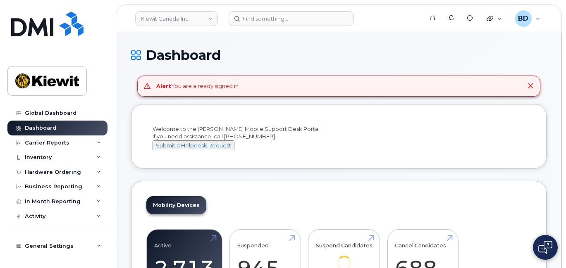  What do you see at coordinates (545, 248) in the screenshot?
I see `img: Open chat` at bounding box center [545, 248].